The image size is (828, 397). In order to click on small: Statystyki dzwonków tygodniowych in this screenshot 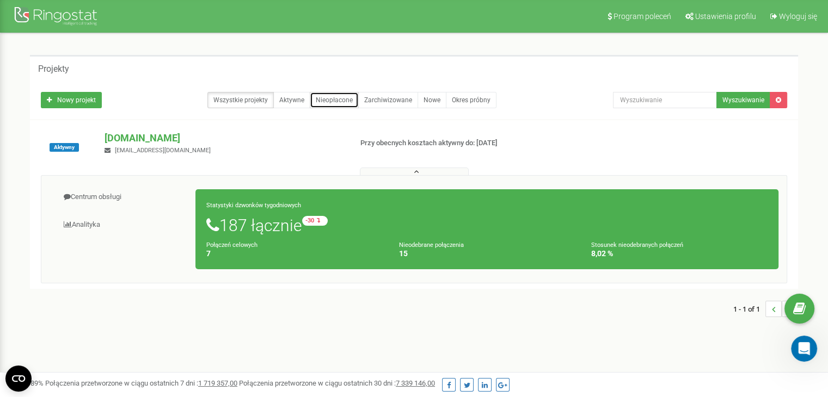, I will do `click(254, 205)`.